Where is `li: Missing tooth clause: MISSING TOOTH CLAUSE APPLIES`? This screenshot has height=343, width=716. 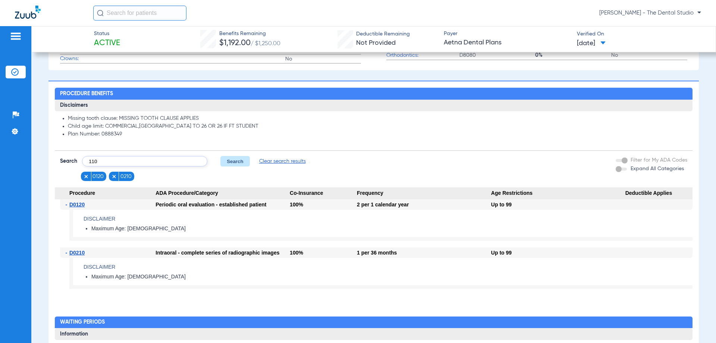 li: Missing tooth clause: MISSING TOOTH CLAUSE APPLIES is located at coordinates (377, 119).